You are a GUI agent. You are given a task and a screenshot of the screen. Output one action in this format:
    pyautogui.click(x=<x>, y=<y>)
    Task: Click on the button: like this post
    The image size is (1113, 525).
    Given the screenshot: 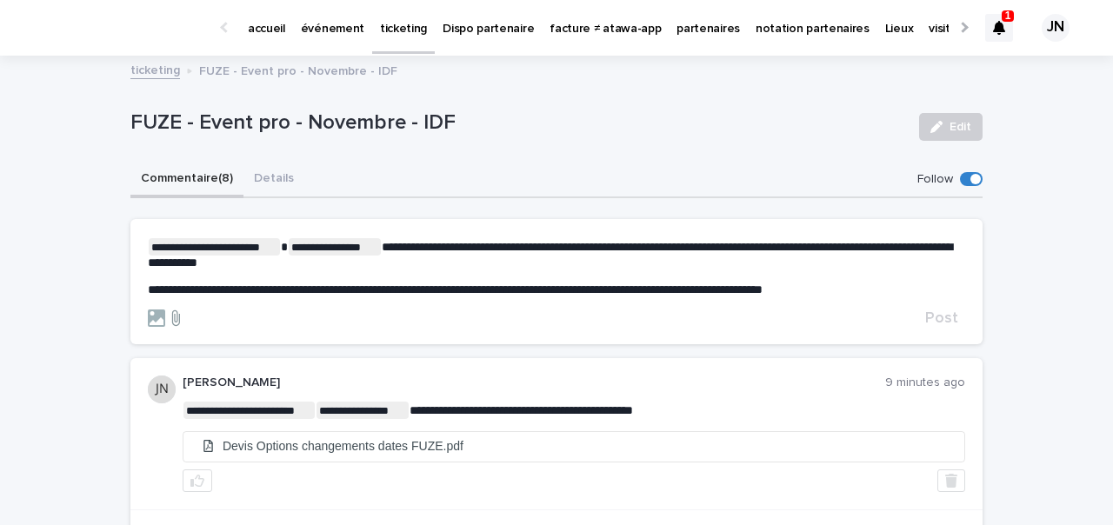 What is the action you would take?
    pyautogui.click(x=197, y=481)
    